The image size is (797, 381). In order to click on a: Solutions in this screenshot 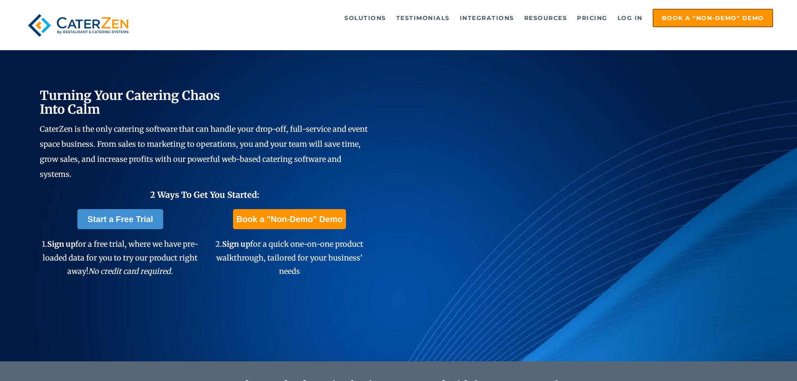, I will do `click(365, 18)`.